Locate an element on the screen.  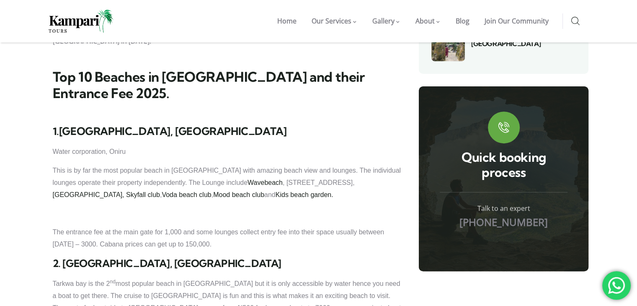
span: Our Services is located at coordinates (331, 21).